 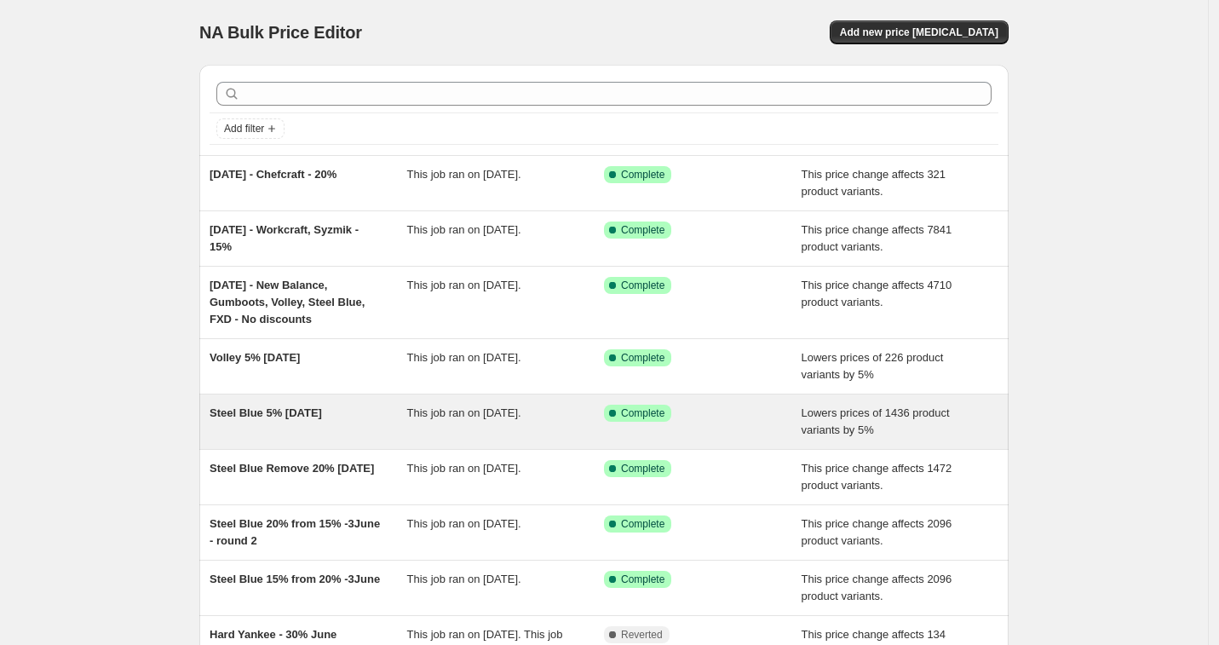 What do you see at coordinates (874, 182) in the screenshot?
I see `span: This price change affects 321 product variants.` at bounding box center [874, 182].